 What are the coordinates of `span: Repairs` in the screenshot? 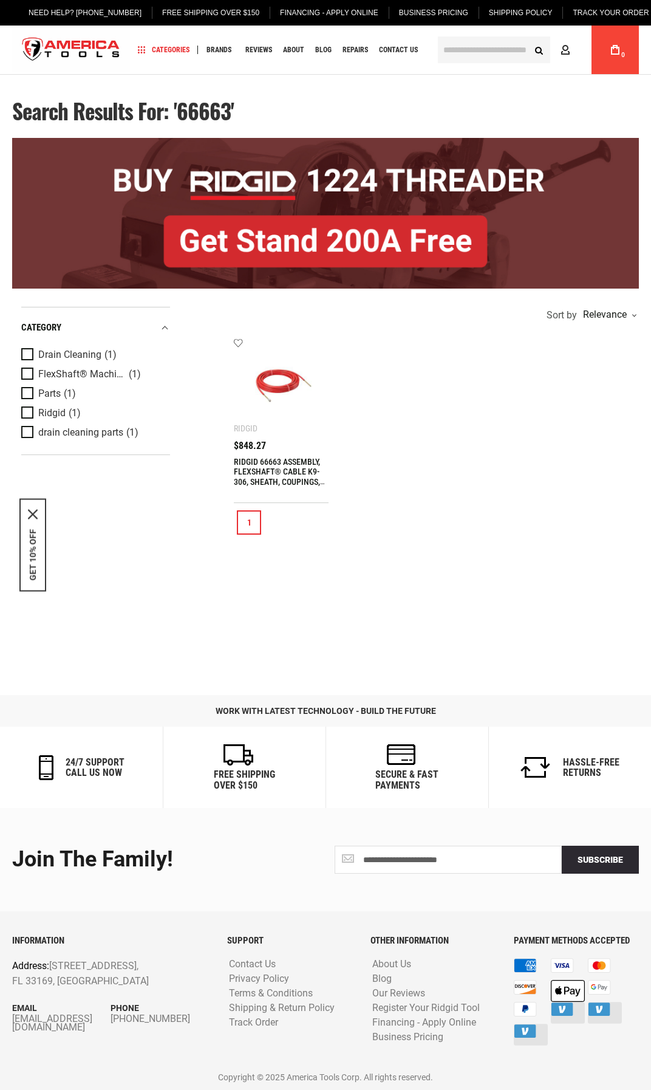 It's located at (355, 50).